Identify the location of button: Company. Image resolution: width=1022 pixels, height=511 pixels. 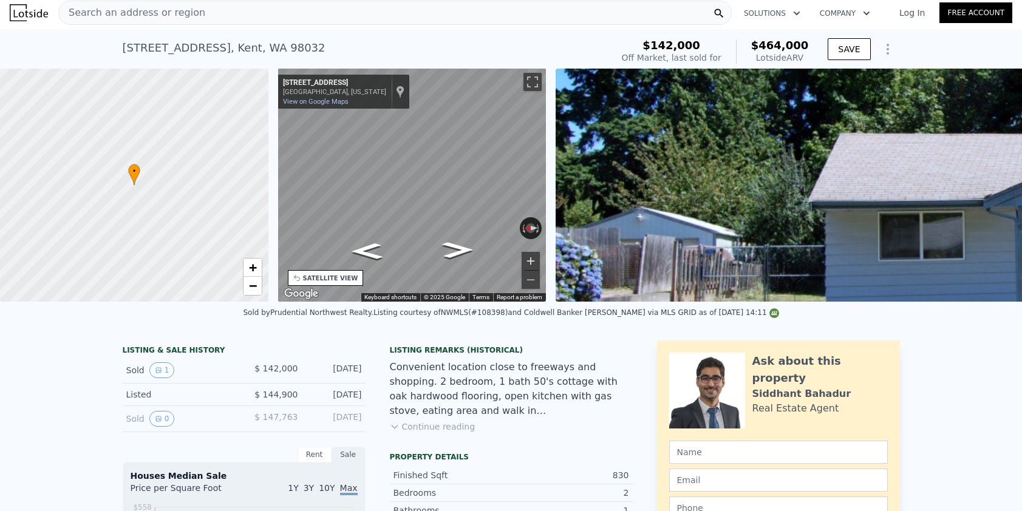
(844, 13).